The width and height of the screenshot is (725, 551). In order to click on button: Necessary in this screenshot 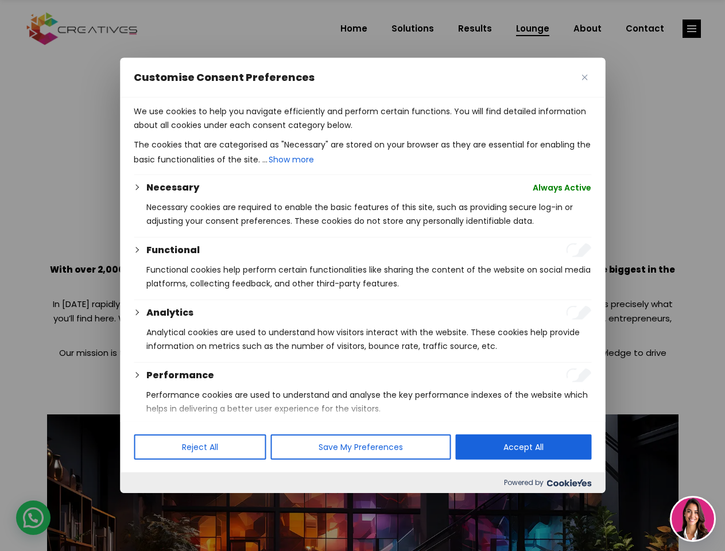, I will do `click(173, 188)`.